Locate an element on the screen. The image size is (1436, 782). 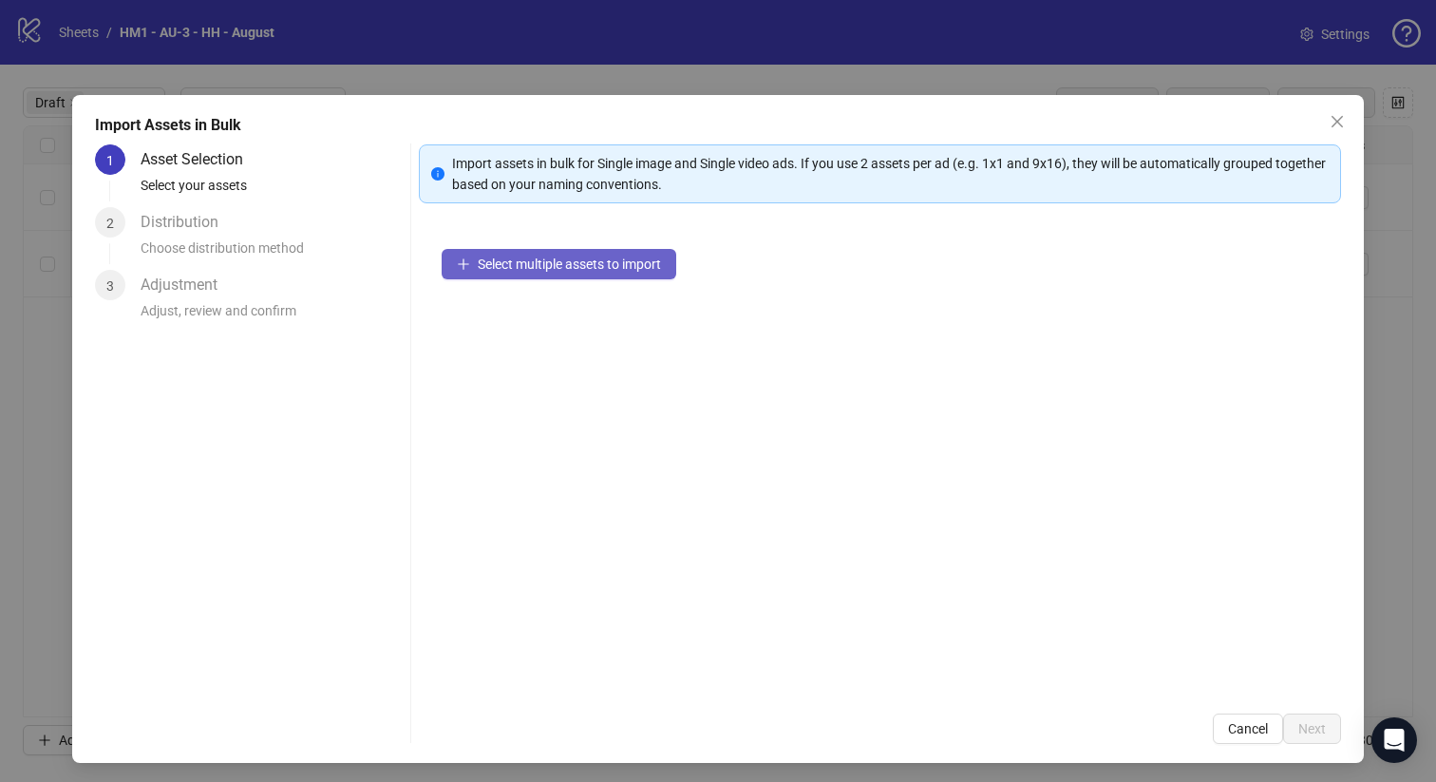
div: Distribution is located at coordinates (187, 222).